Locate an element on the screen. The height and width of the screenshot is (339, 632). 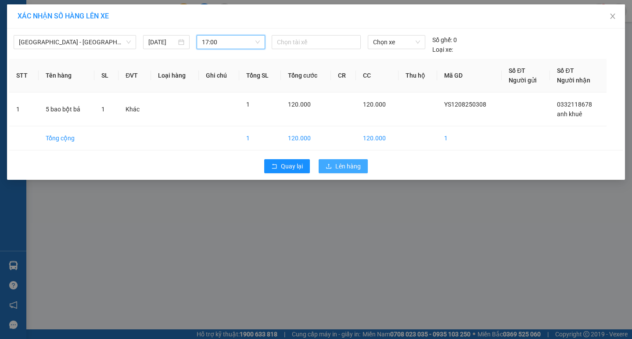
th: SL is located at coordinates (106, 76).